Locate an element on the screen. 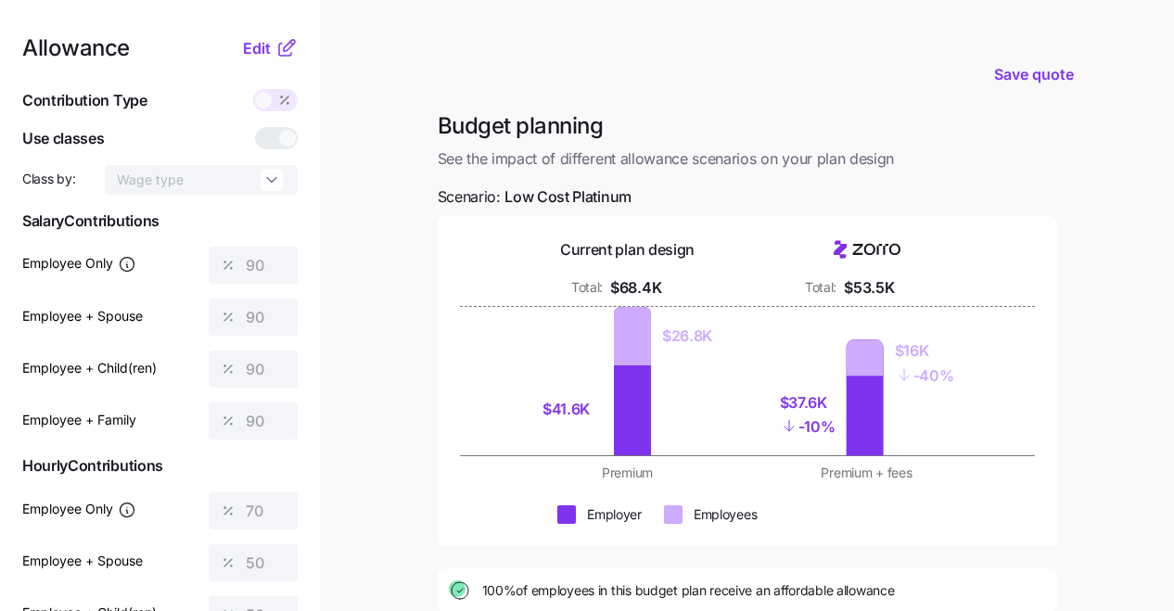 The image size is (1174, 611). div: $26.8K is located at coordinates (687, 336).